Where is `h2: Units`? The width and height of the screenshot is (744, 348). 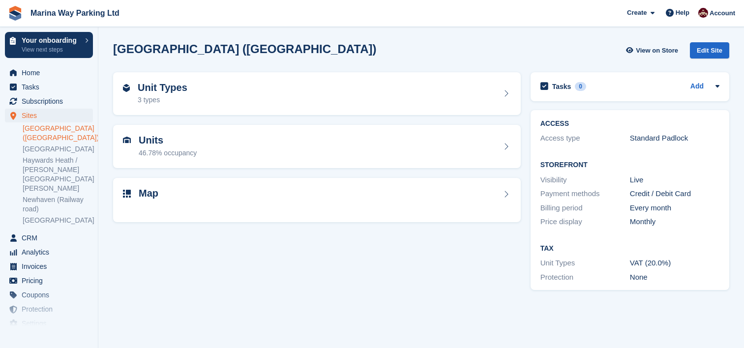
h2: Units is located at coordinates (168, 140).